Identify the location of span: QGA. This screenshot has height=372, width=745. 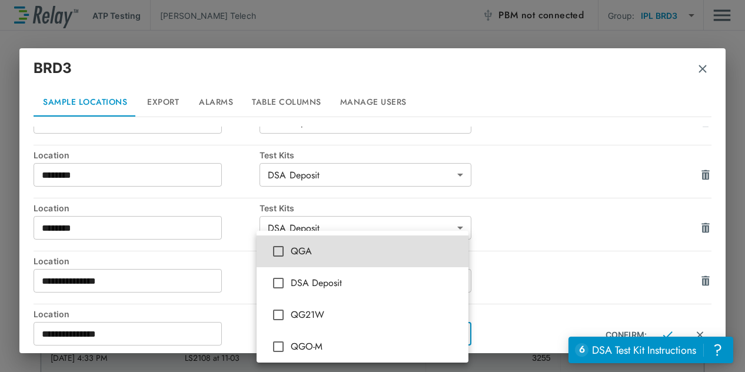
(375, 251).